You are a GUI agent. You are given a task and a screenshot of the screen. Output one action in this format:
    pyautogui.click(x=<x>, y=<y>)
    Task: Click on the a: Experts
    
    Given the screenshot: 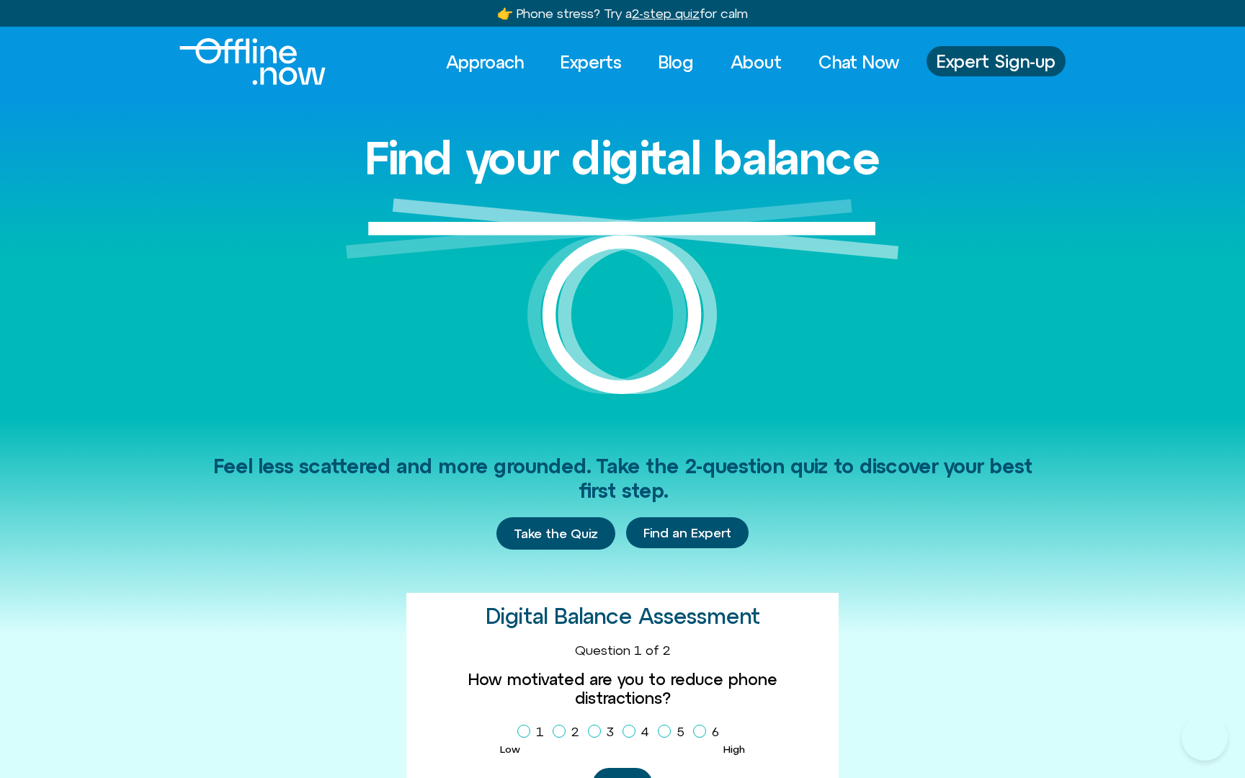 What is the action you would take?
    pyautogui.click(x=591, y=62)
    